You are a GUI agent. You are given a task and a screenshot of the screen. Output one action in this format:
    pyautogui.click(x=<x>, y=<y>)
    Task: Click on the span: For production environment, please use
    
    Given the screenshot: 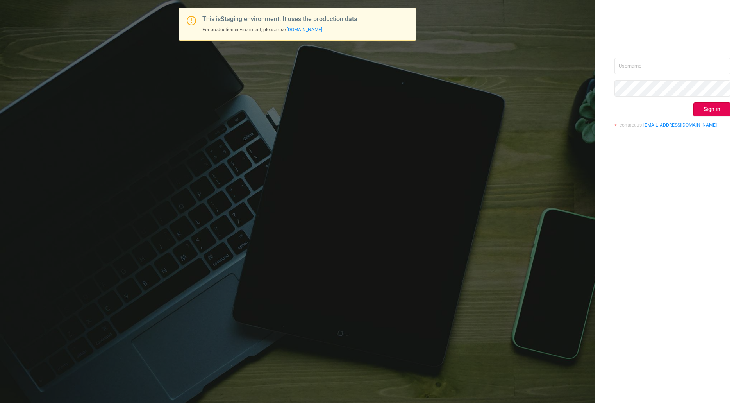 What is the action you would take?
    pyautogui.click(x=262, y=30)
    